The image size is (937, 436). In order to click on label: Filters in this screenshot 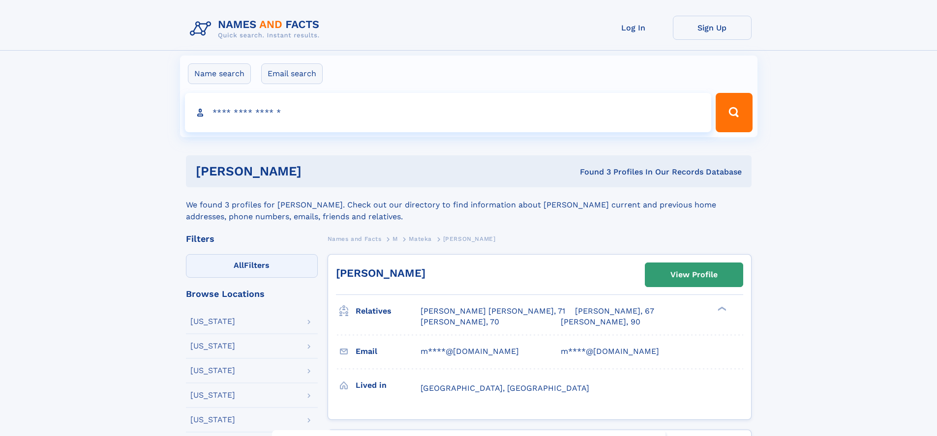, I will do `click(252, 266)`.